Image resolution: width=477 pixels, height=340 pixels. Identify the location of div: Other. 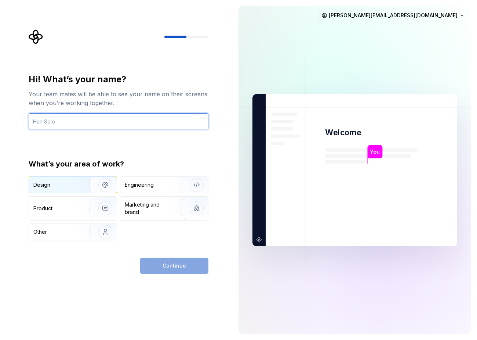
(40, 232).